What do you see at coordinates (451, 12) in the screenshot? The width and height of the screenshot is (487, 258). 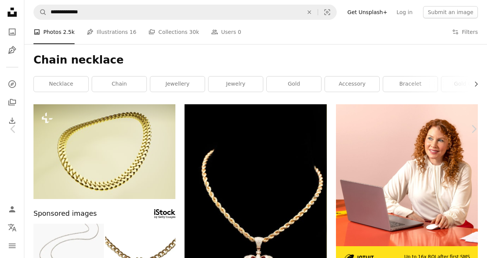 I see `button: Submit an image` at bounding box center [451, 12].